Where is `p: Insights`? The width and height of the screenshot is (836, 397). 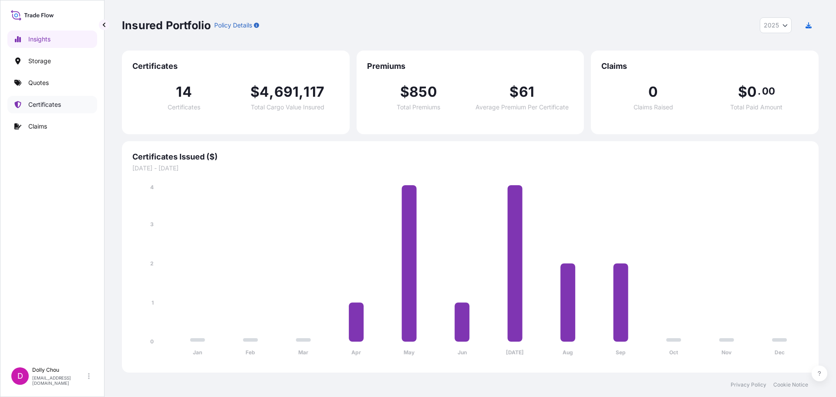 p: Insights is located at coordinates (39, 39).